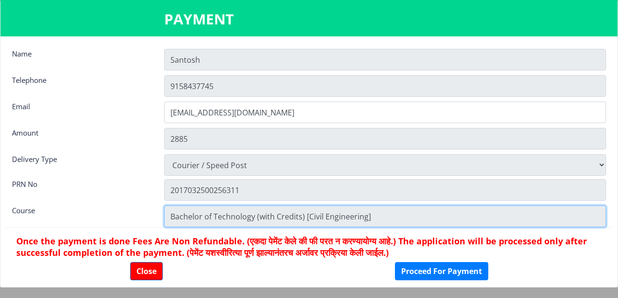 The image size is (618, 298). What do you see at coordinates (81, 137) in the screenshot?
I see `div: Amount` at bounding box center [81, 137].